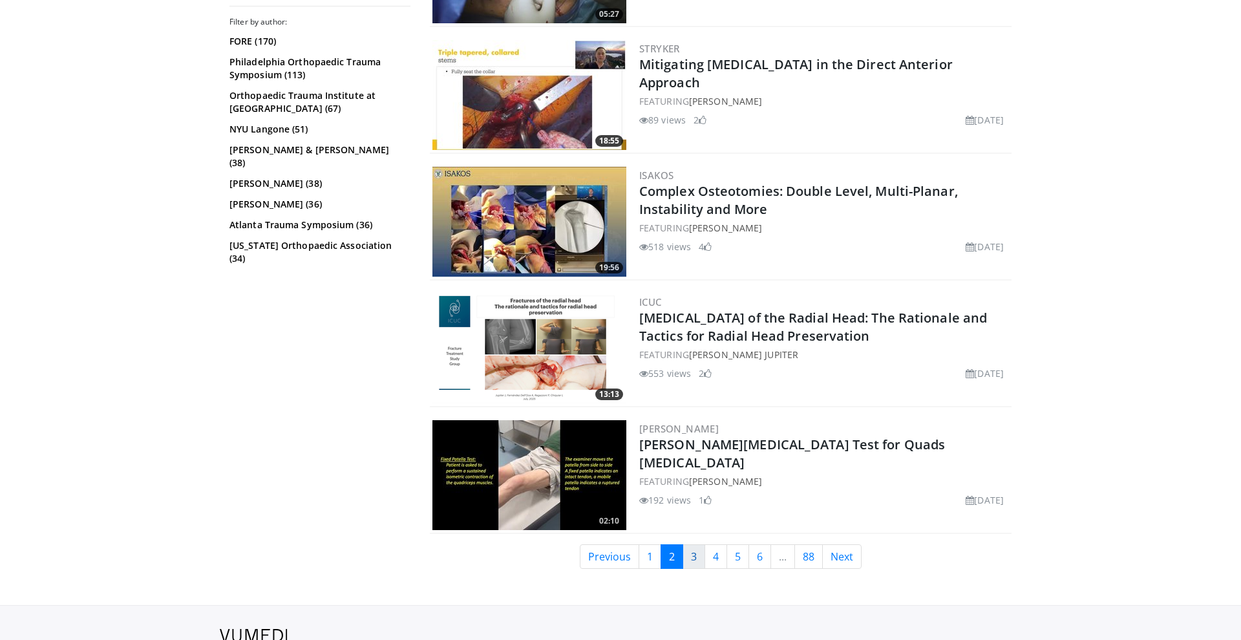 This screenshot has height=640, width=1241. Describe the element at coordinates (694, 556) in the screenshot. I see `a: 3` at that location.